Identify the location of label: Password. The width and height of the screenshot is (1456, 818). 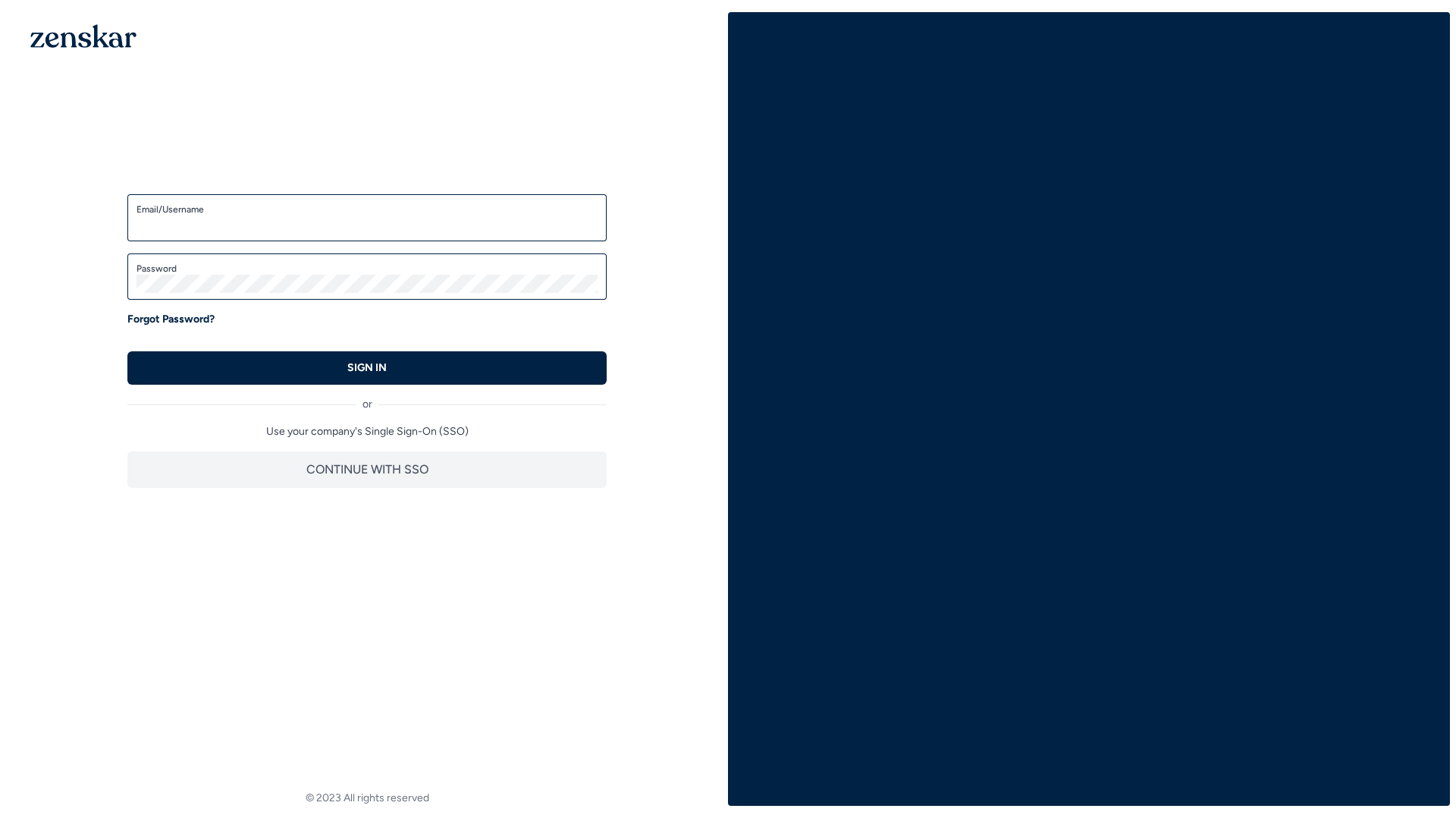
(367, 269).